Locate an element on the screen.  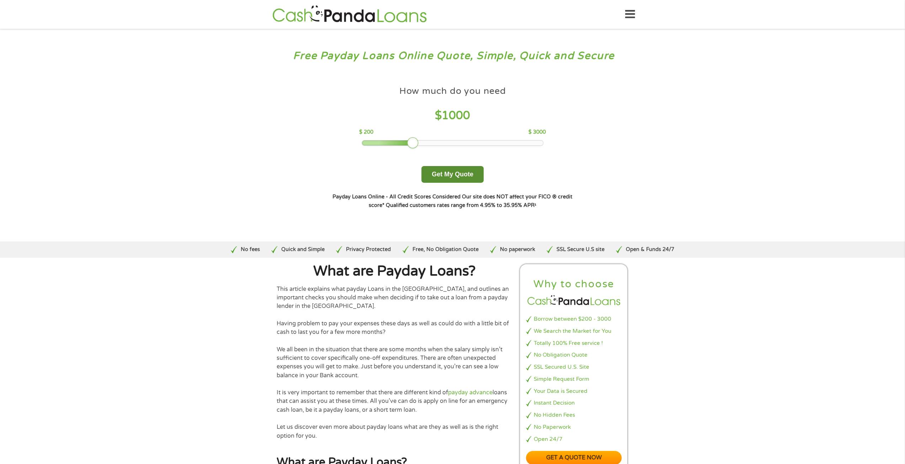
strong: Our site does NOT affect your FICO ® credit score* is located at coordinates (471, 201).